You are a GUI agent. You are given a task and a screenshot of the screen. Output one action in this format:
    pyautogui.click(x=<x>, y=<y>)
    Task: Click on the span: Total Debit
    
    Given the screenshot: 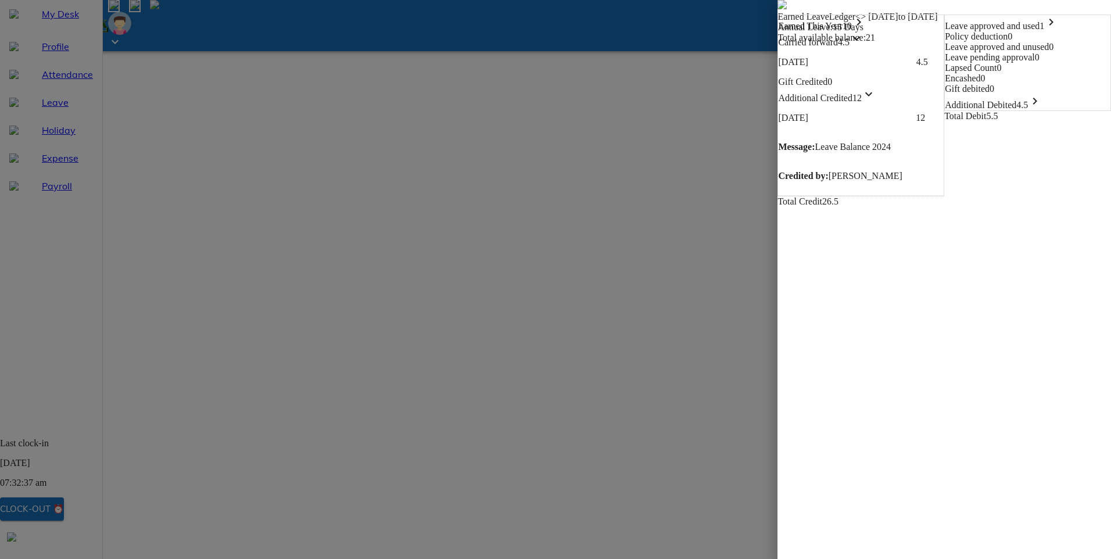 What is the action you would take?
    pyautogui.click(x=965, y=116)
    